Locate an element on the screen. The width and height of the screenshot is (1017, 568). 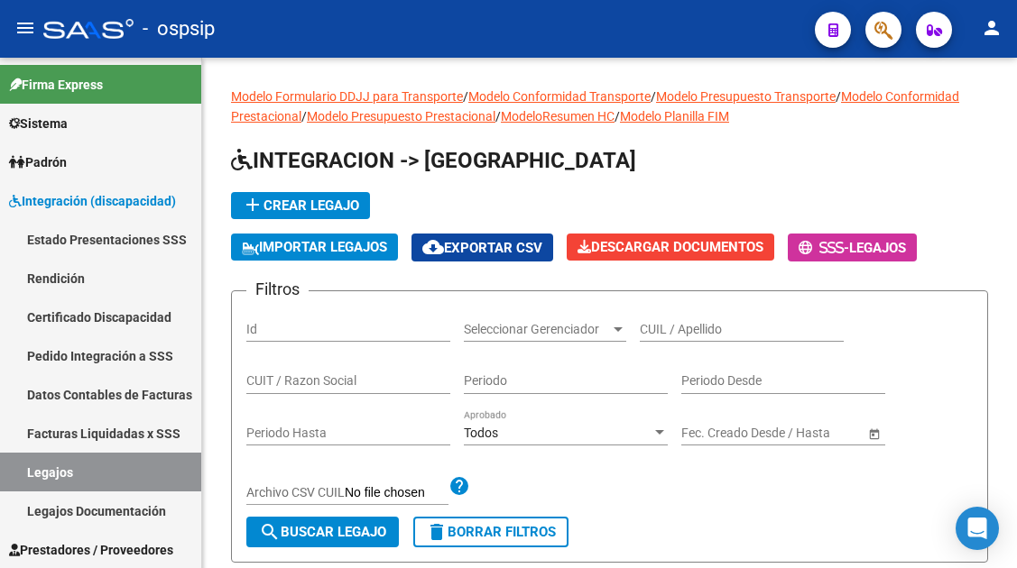
button: Buscar Legajo is located at coordinates (322, 532).